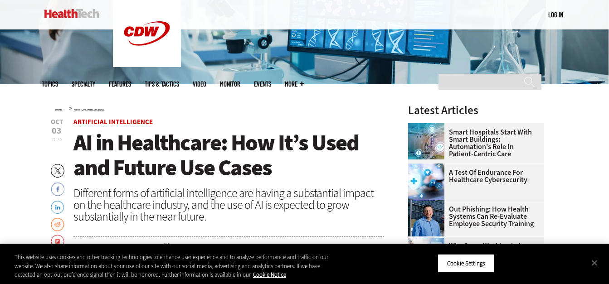 Image resolution: width=609 pixels, height=284 pixels. I want to click on img: Scott Currie, so click(426, 219).